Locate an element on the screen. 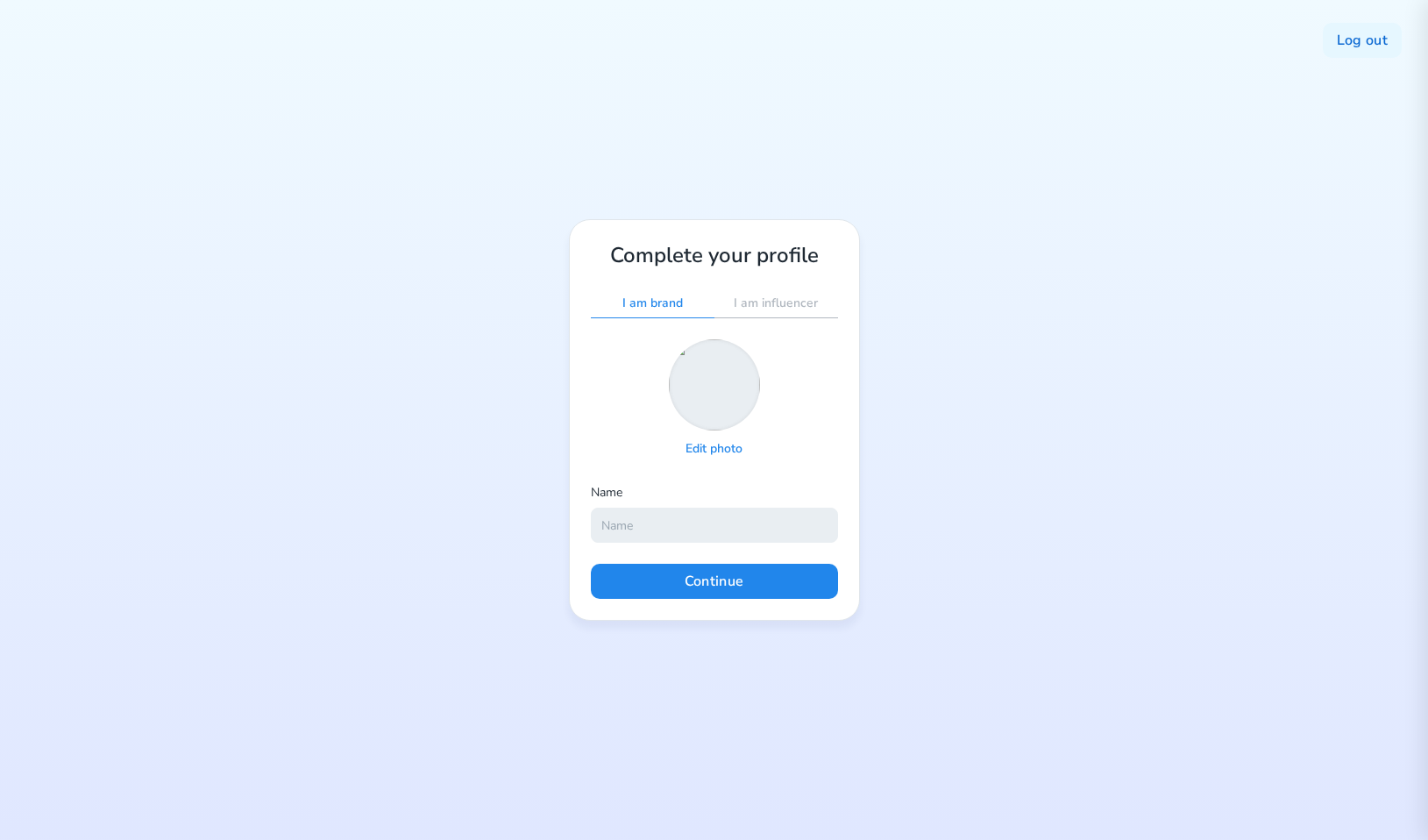 This screenshot has height=840, width=1428. input: Name is located at coordinates (714, 525).